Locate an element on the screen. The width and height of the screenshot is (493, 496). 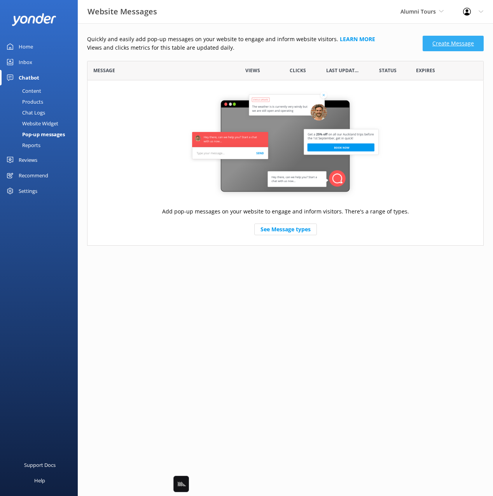
div: Support Docs is located at coordinates (40, 465).